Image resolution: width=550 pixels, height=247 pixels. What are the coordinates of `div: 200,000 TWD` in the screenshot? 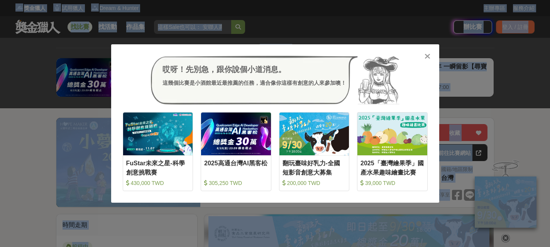 It's located at (314, 183).